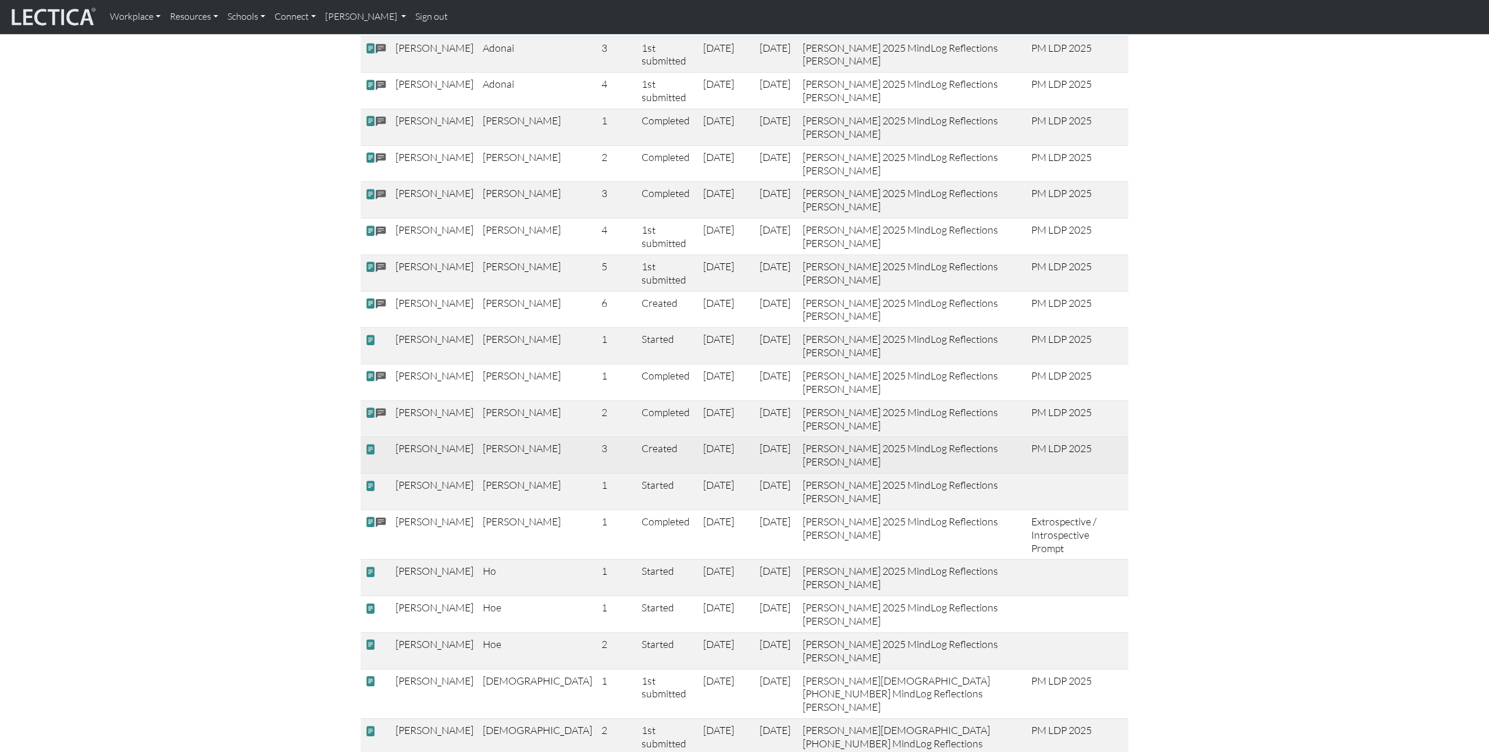  What do you see at coordinates (668, 455) in the screenshot?
I see `td: Created` at bounding box center [668, 455].